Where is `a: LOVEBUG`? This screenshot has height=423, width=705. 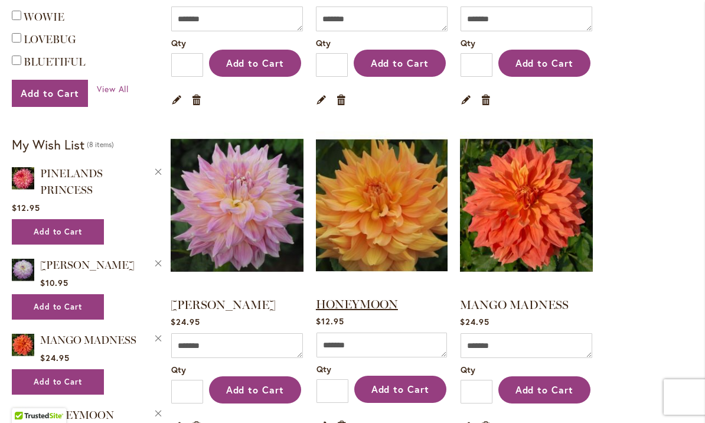
a: LOVEBUG is located at coordinates (50, 40).